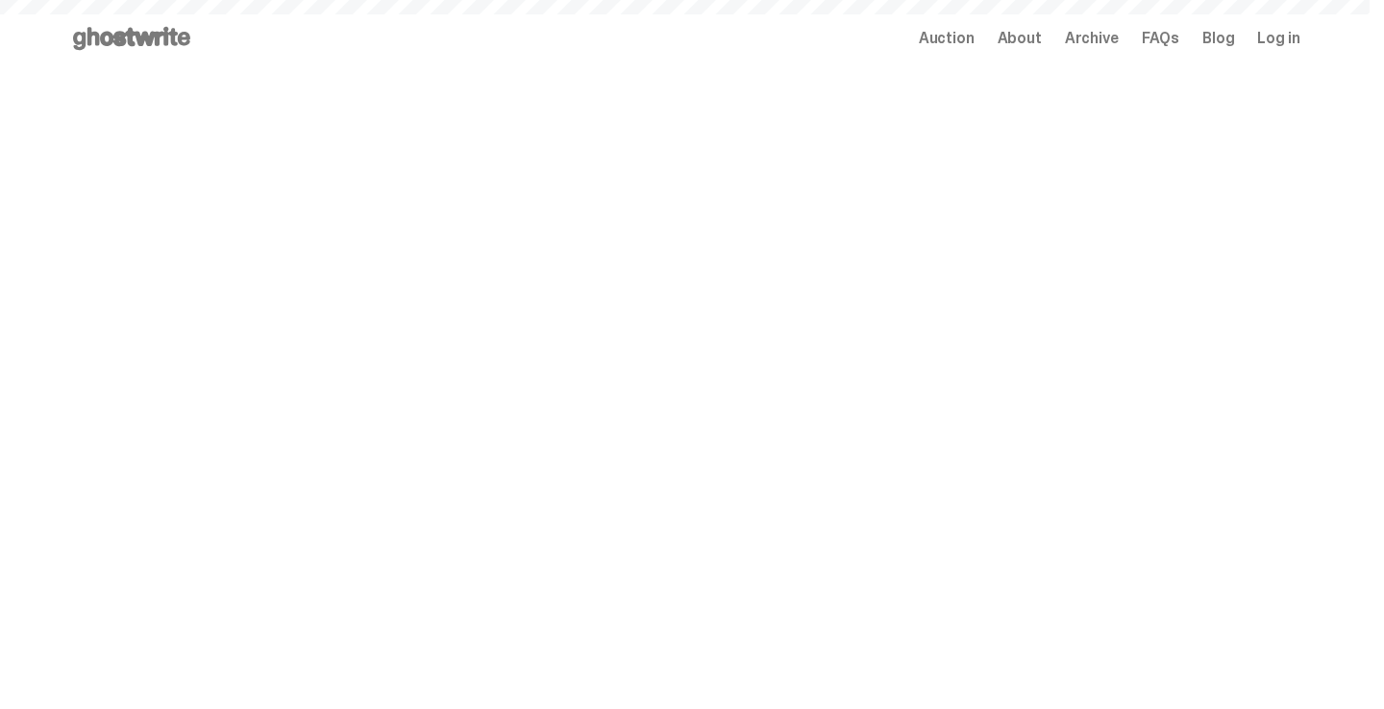  I want to click on span: Log in, so click(1278, 38).